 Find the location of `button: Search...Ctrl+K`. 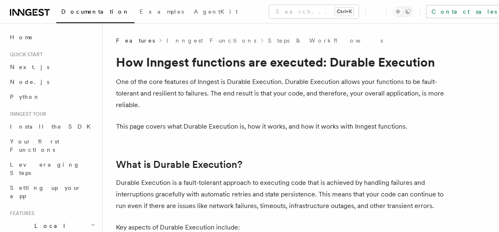

button: Search...Ctrl+K is located at coordinates (314, 12).